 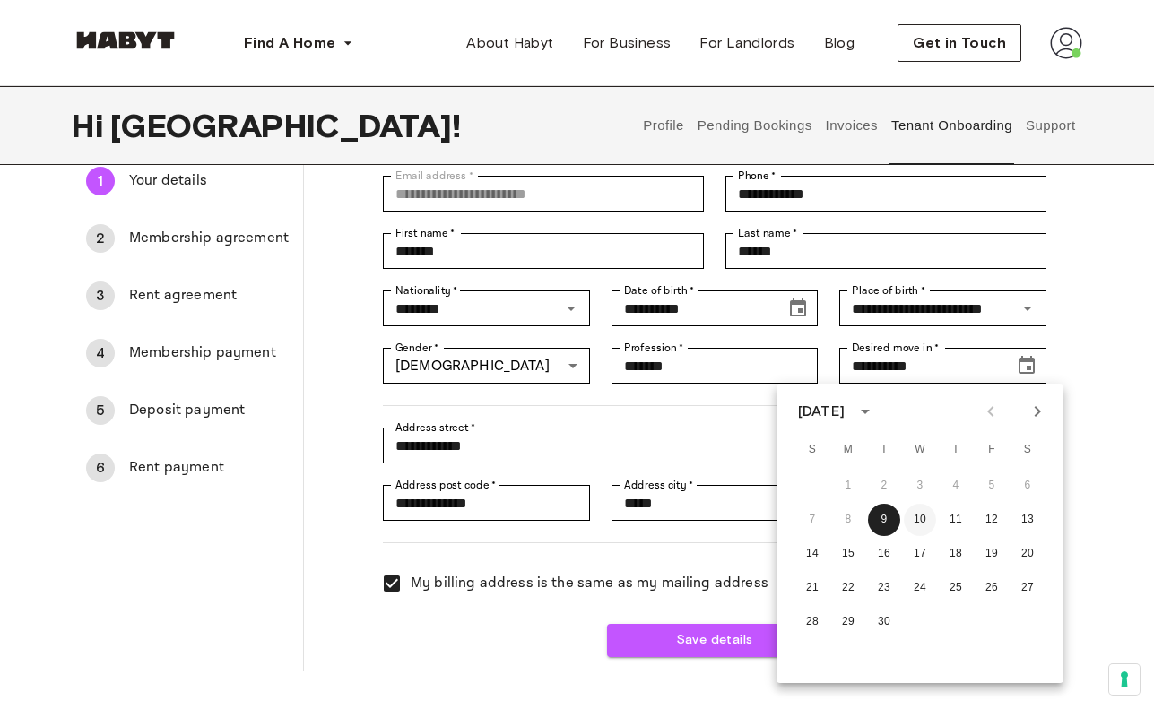 What do you see at coordinates (848, 622) in the screenshot?
I see `button: 29` at bounding box center [848, 622].